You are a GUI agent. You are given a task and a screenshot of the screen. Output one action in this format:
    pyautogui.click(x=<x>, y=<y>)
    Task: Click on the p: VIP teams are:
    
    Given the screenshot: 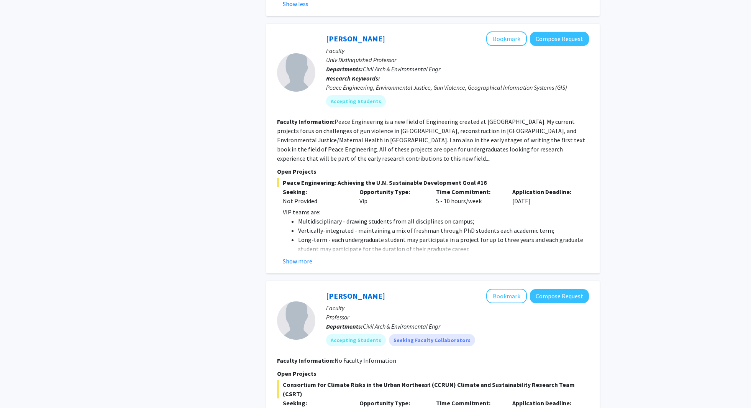 What is the action you would take?
    pyautogui.click(x=436, y=212)
    